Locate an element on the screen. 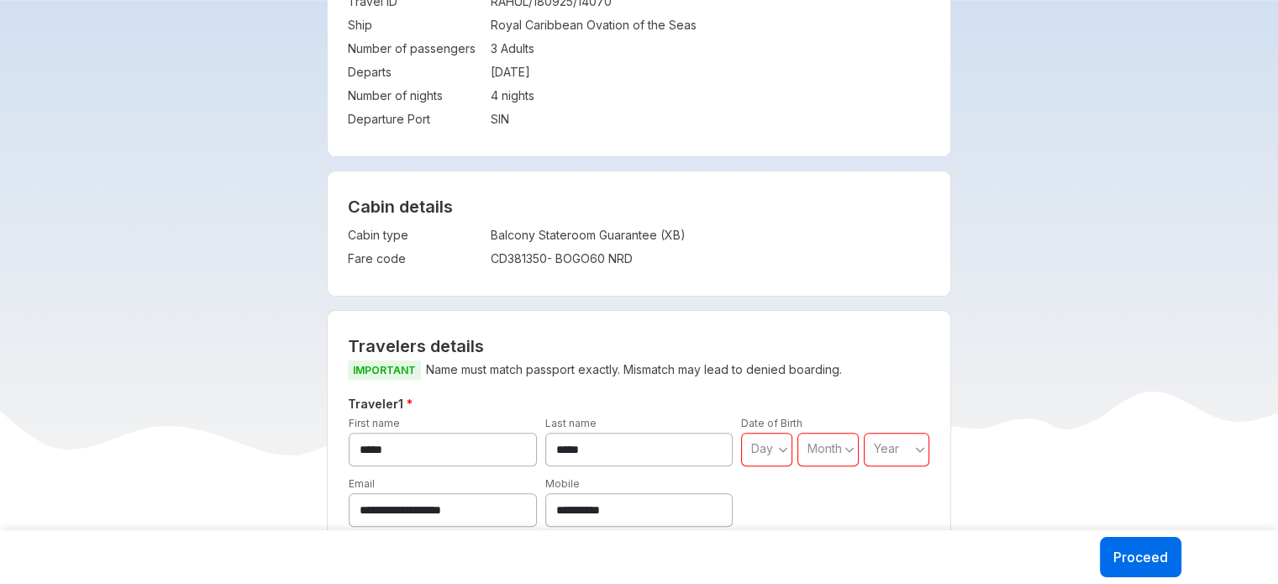  div: CD381350 - BOGO60 NRD is located at coordinates (645, 259).